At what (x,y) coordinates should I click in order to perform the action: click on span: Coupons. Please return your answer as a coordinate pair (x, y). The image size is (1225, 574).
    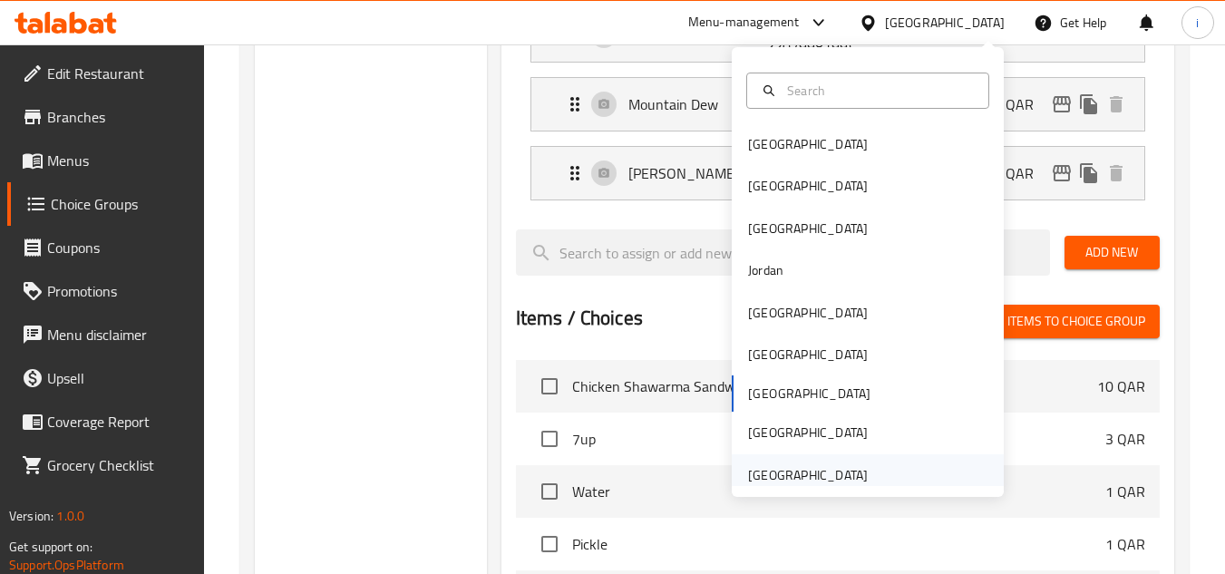
    Looking at the image, I should click on (119, 248).